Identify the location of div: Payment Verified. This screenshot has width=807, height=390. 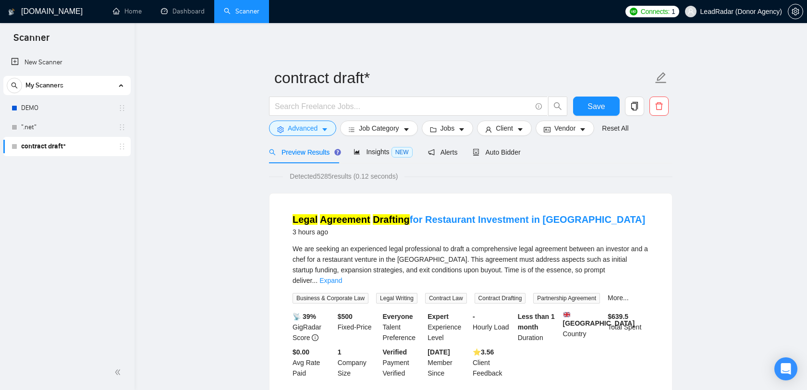
(403, 363).